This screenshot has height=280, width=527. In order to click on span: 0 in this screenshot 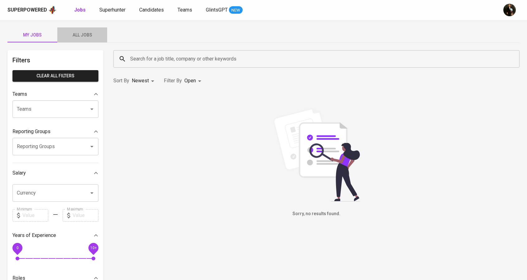, I will do `click(17, 247)`.